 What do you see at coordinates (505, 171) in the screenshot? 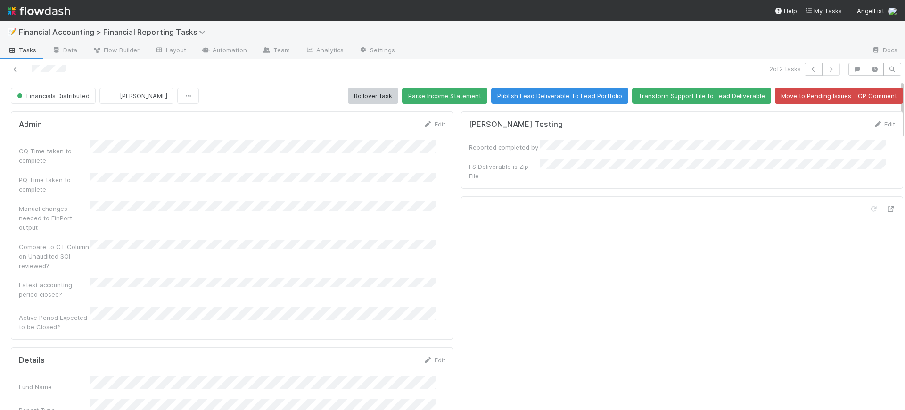
I see `div: FS Deliverable is Zip File` at bounding box center [505, 171].